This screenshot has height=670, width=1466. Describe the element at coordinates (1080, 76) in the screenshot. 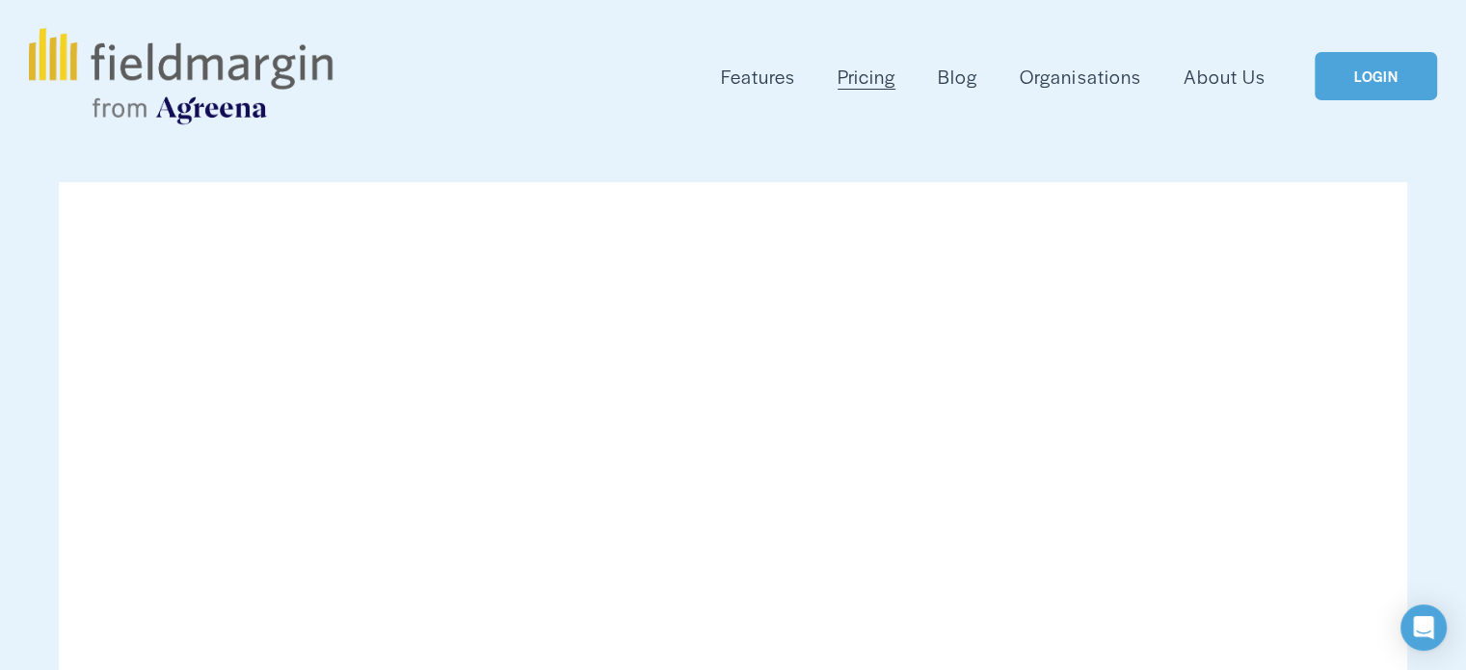

I see `a: Organisations` at that location.